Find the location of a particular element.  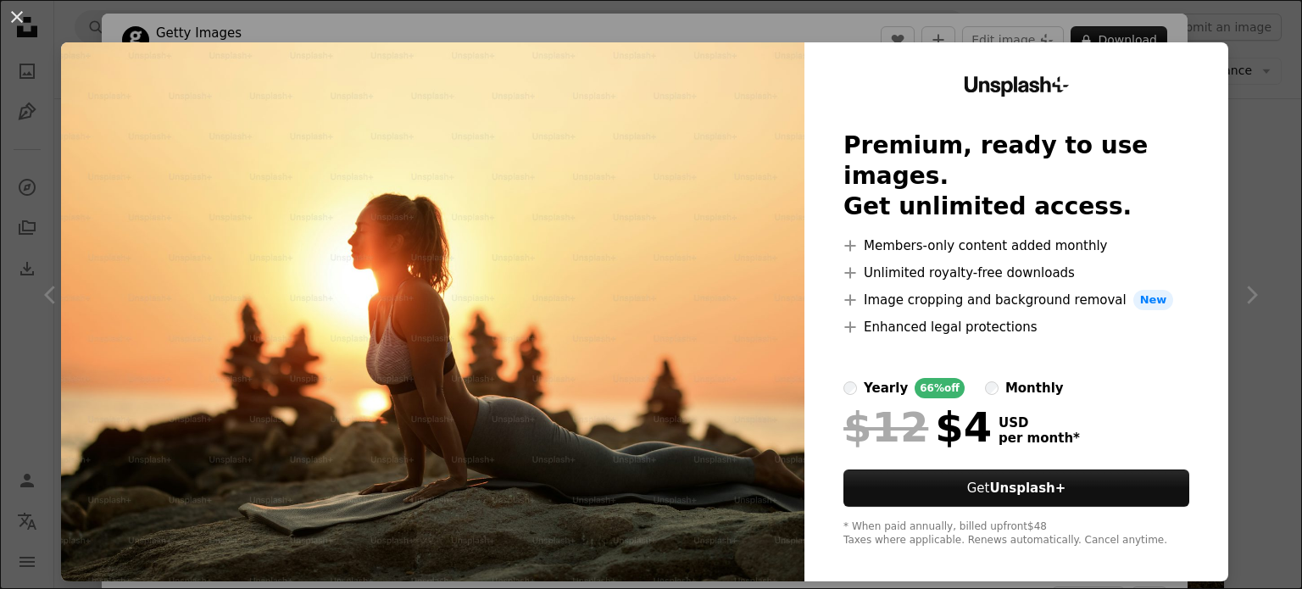

li: Members-only content added monthly is located at coordinates (1016, 246).